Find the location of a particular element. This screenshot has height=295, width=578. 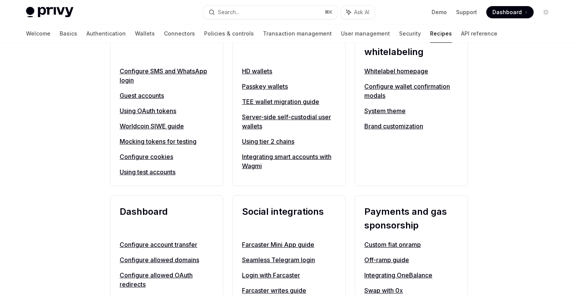

a: Wallets is located at coordinates (145, 34).